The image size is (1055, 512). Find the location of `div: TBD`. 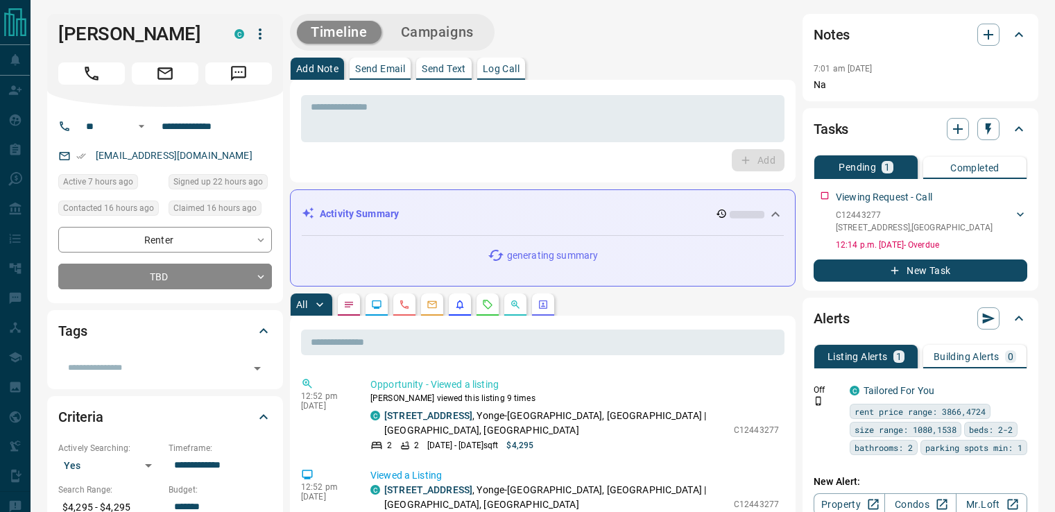

div: TBD is located at coordinates (165, 276).